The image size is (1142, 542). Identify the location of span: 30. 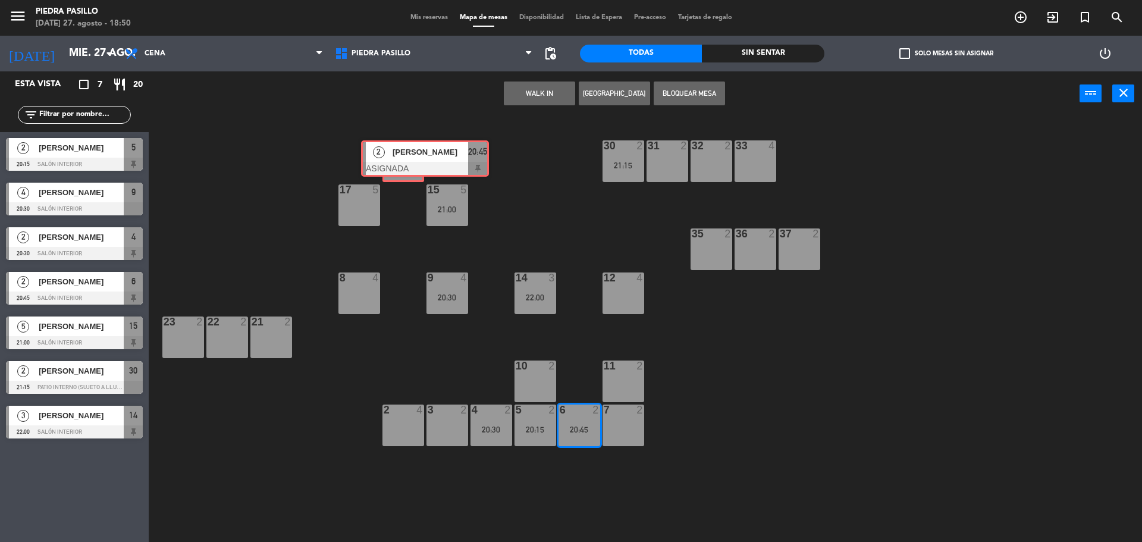
(133, 370).